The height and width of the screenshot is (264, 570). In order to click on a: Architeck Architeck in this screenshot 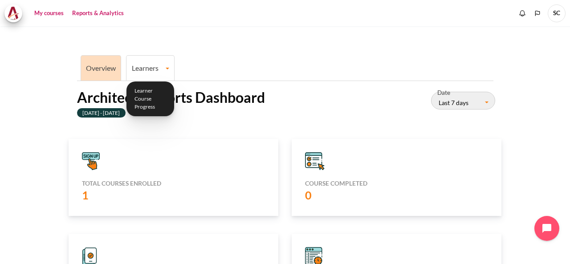, I will do `click(16, 13)`.